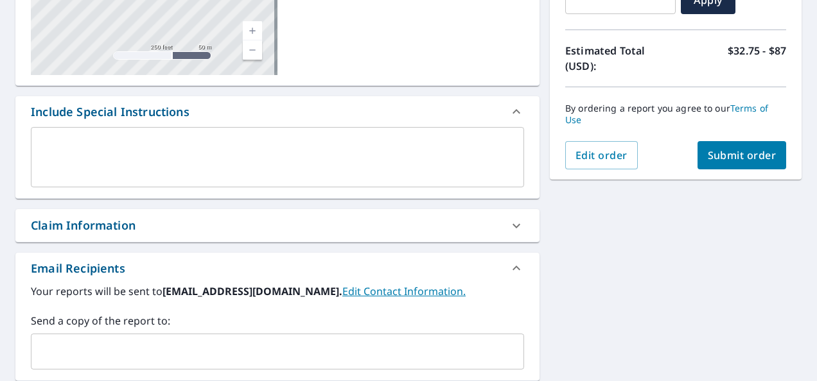 This screenshot has height=381, width=817. Describe the element at coordinates (742, 155) in the screenshot. I see `span: Submit order` at that location.